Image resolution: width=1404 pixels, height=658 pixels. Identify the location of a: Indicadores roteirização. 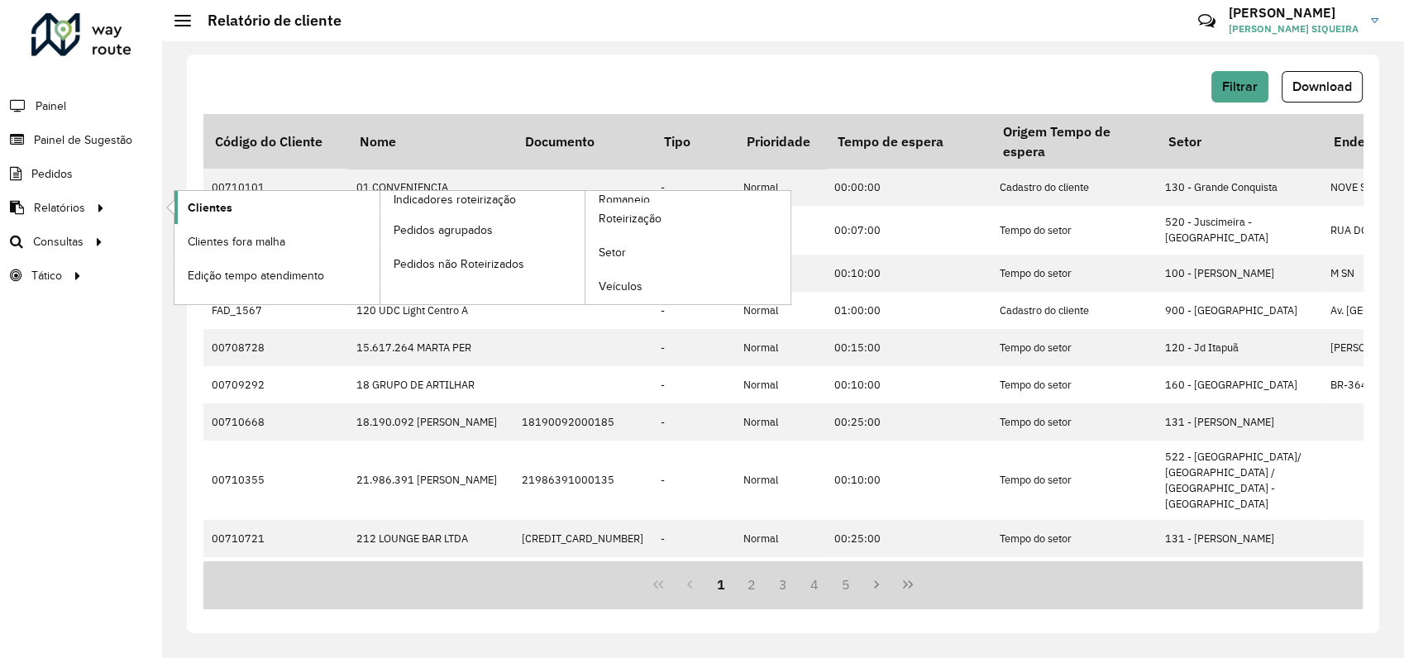
(380, 247).